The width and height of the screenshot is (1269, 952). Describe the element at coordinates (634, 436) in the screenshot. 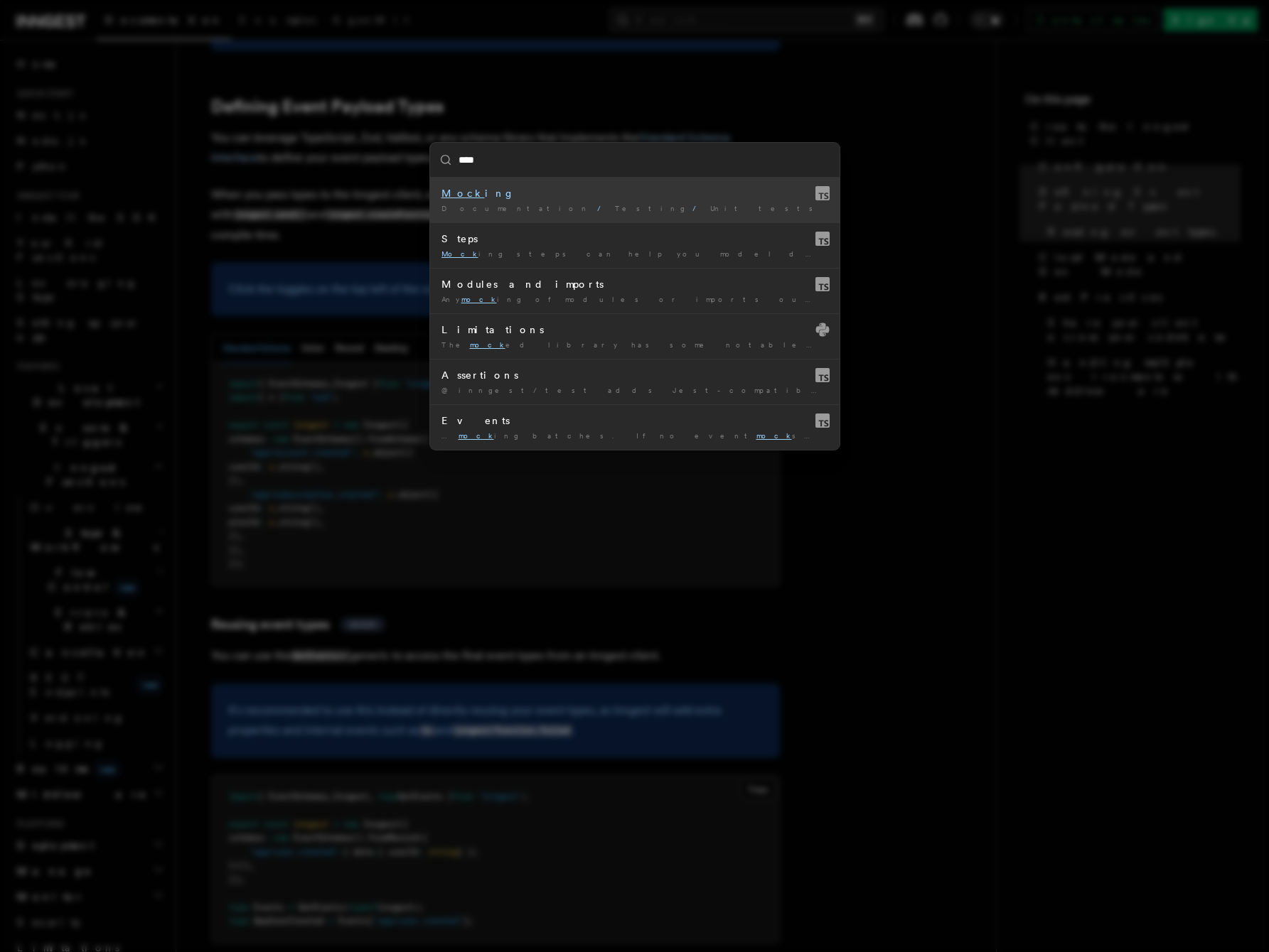

I see `div: … ing batches. If no event s are given at all …` at that location.